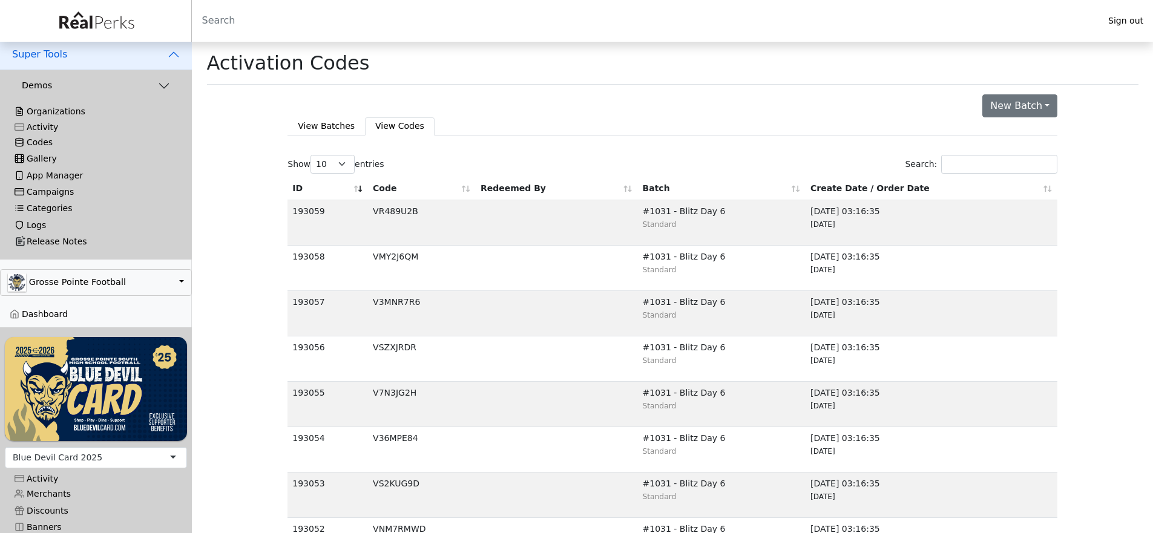 This screenshot has height=533, width=1153. What do you see at coordinates (96, 242) in the screenshot?
I see `a: Release Notes` at bounding box center [96, 242].